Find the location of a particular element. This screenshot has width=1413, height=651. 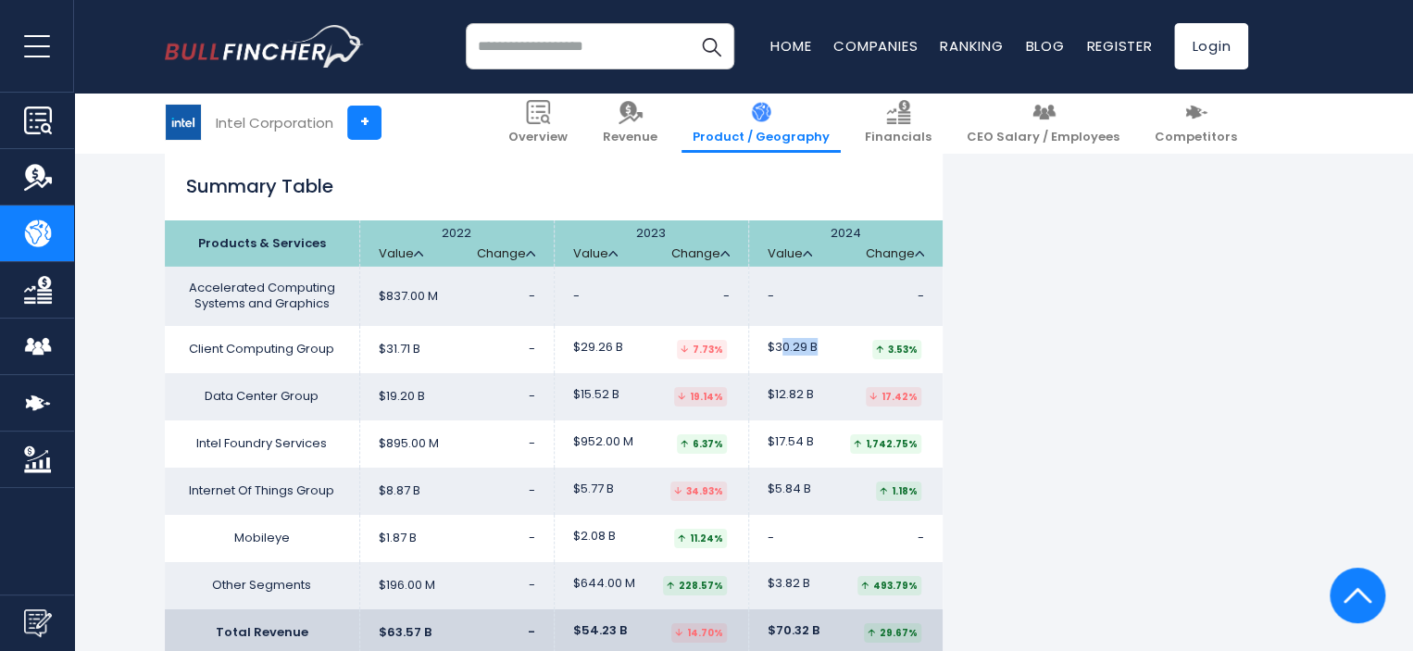

a: Home is located at coordinates (791, 45).